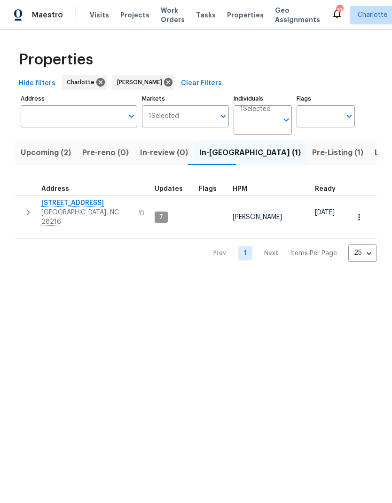  What do you see at coordinates (208, 189) in the screenshot?
I see `span: Flags` at bounding box center [208, 189].